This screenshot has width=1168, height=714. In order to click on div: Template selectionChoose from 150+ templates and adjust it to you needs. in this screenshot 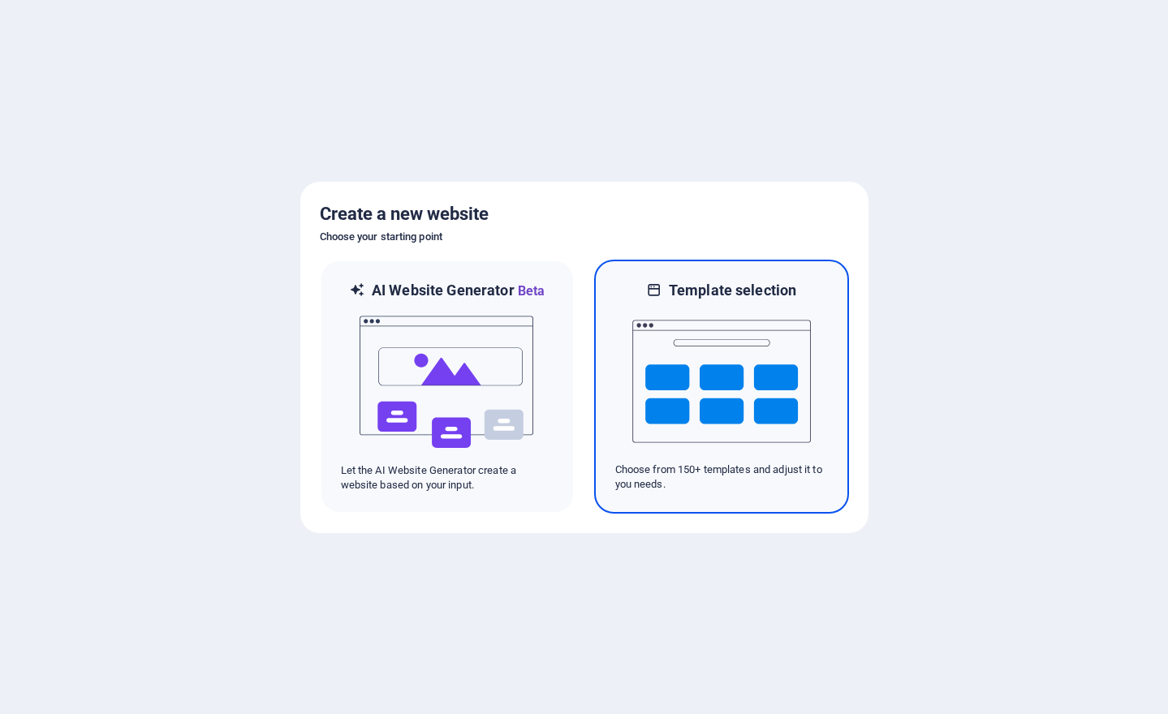, I will do `click(722, 386)`.